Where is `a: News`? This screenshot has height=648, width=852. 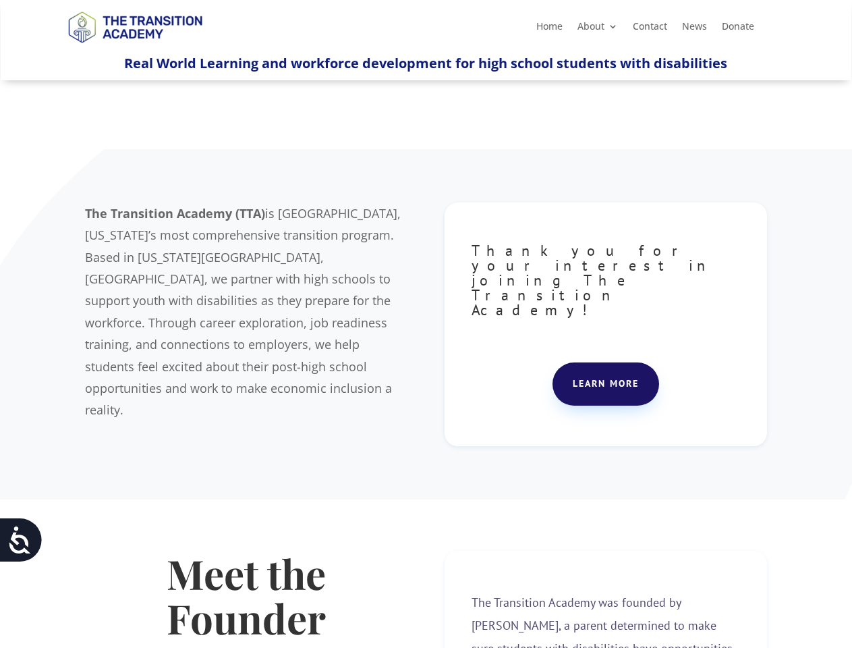 a: News is located at coordinates (694, 29).